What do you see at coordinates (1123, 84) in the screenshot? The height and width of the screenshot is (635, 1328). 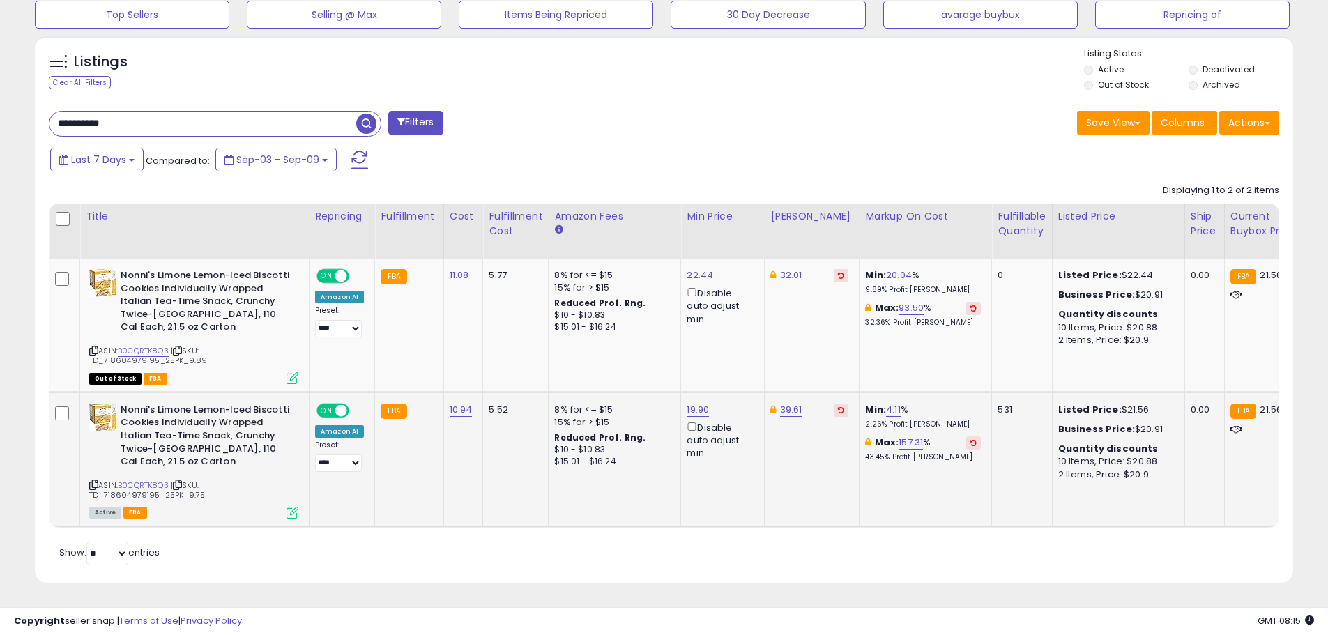 I see `label: Out of Stock` at bounding box center [1123, 84].